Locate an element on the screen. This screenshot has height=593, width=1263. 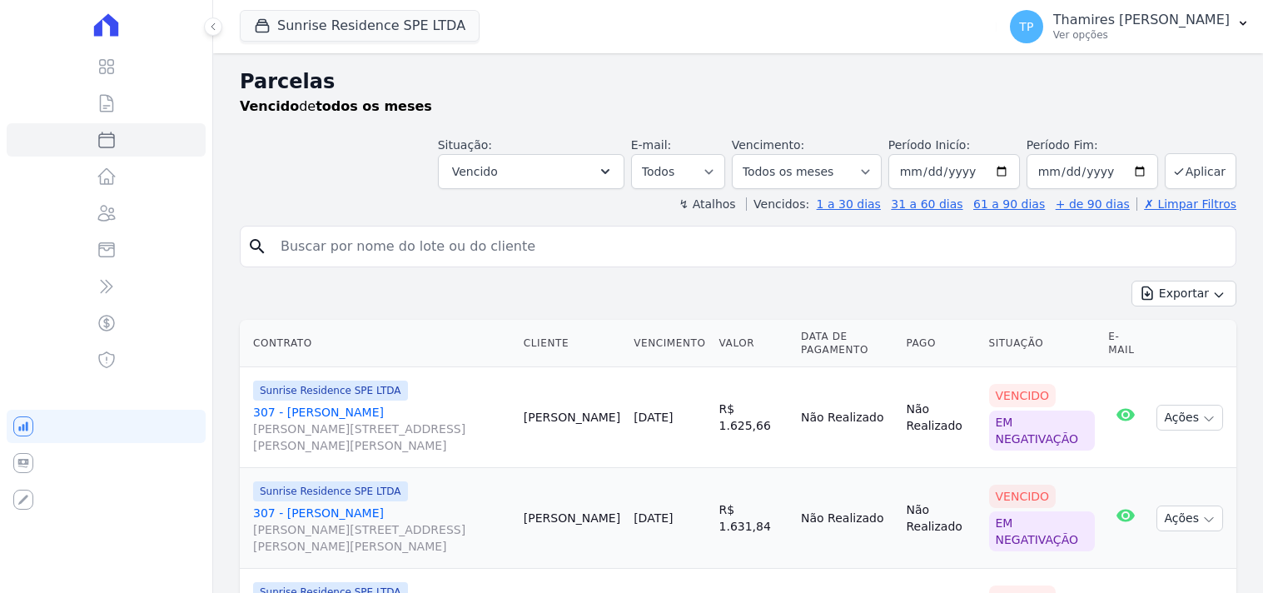
button: Exportar is located at coordinates (1184, 293).